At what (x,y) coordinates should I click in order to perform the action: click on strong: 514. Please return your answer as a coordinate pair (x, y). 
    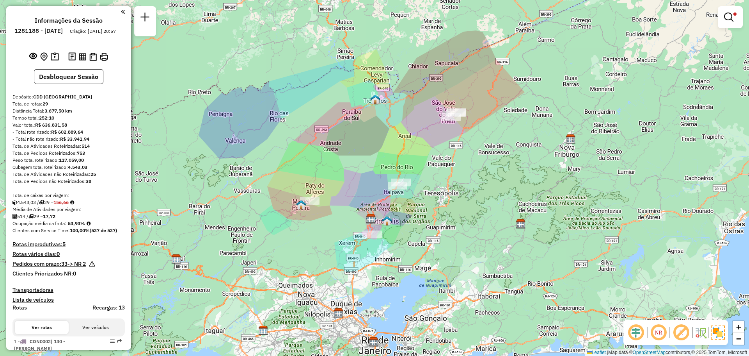
    Looking at the image, I should click on (85, 146).